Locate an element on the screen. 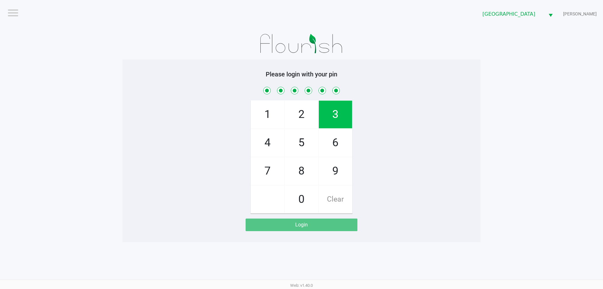 The height and width of the screenshot is (289, 603). button: Select is located at coordinates (551, 14).